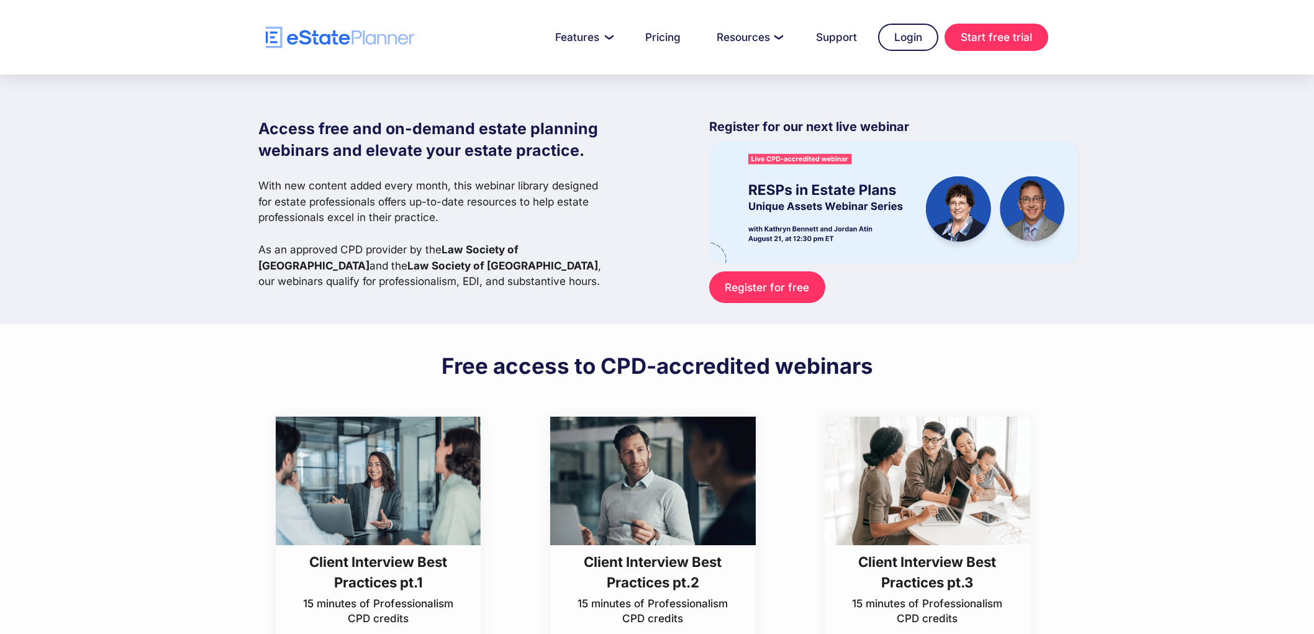  I want to click on a: Pricing, so click(662, 37).